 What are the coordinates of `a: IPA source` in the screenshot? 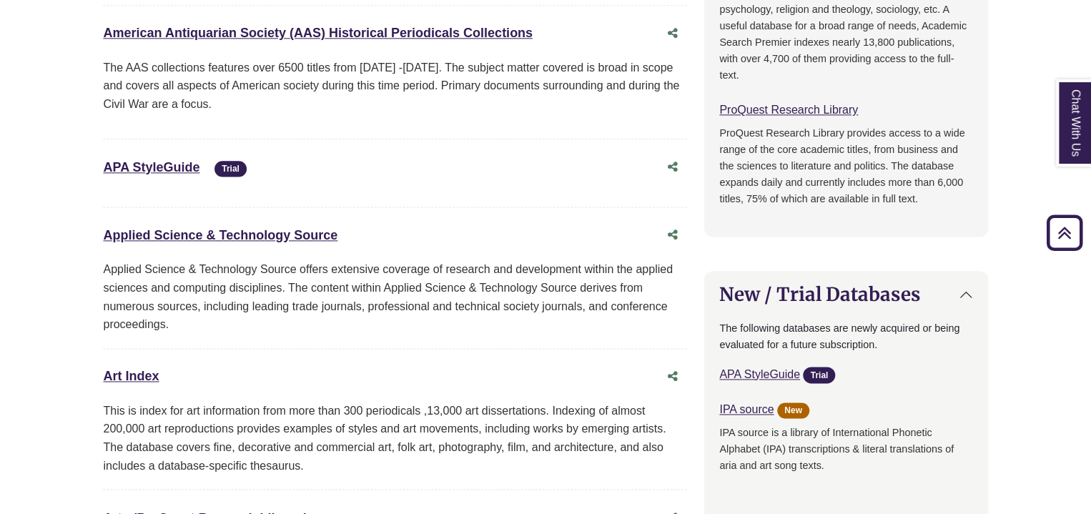 It's located at (746, 409).